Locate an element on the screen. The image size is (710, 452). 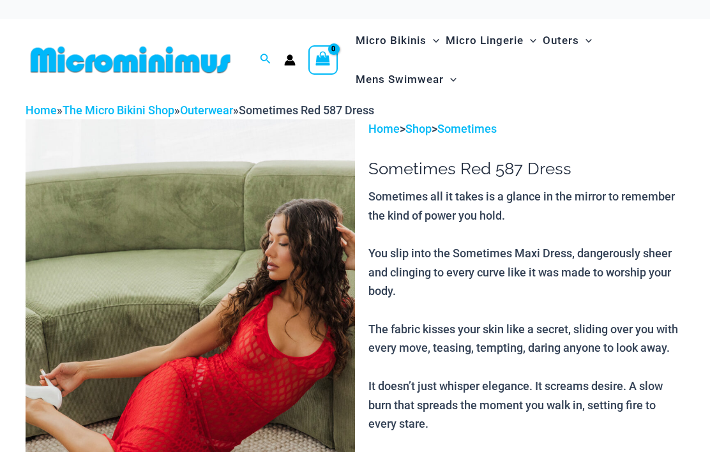
span: Outers is located at coordinates (561, 40).